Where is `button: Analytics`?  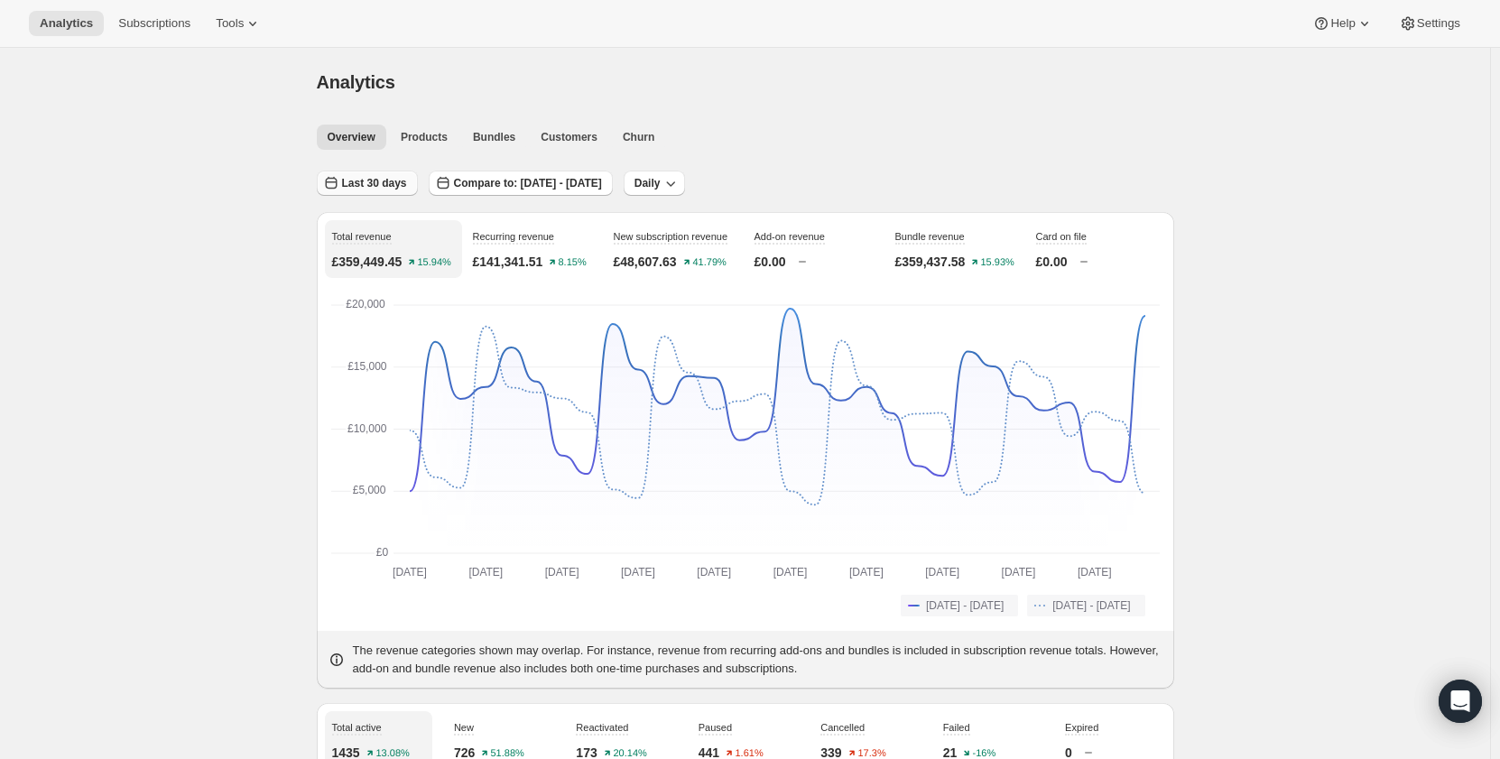 button: Analytics is located at coordinates (66, 23).